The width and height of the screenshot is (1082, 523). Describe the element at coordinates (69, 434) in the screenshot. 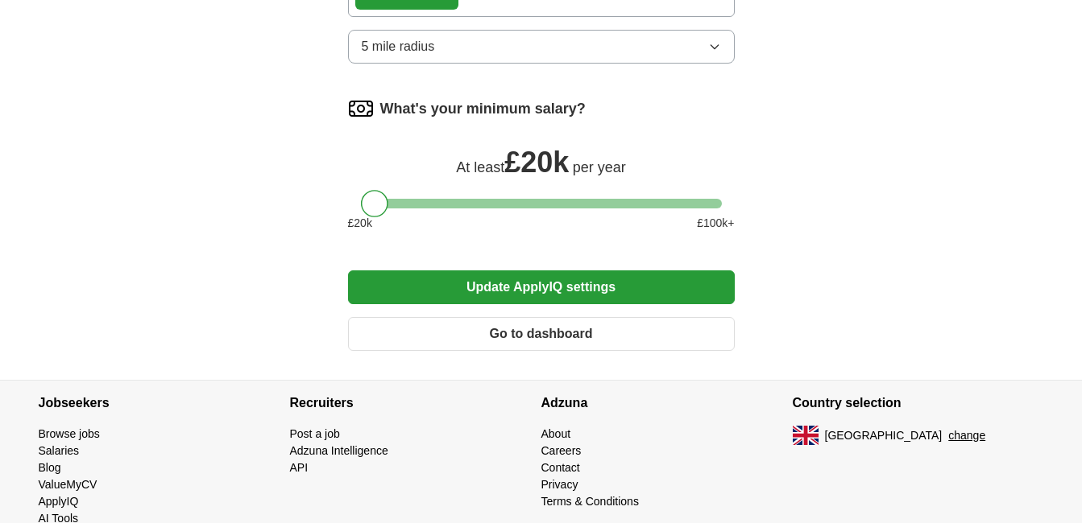

I see `a: Browse jobs` at that location.